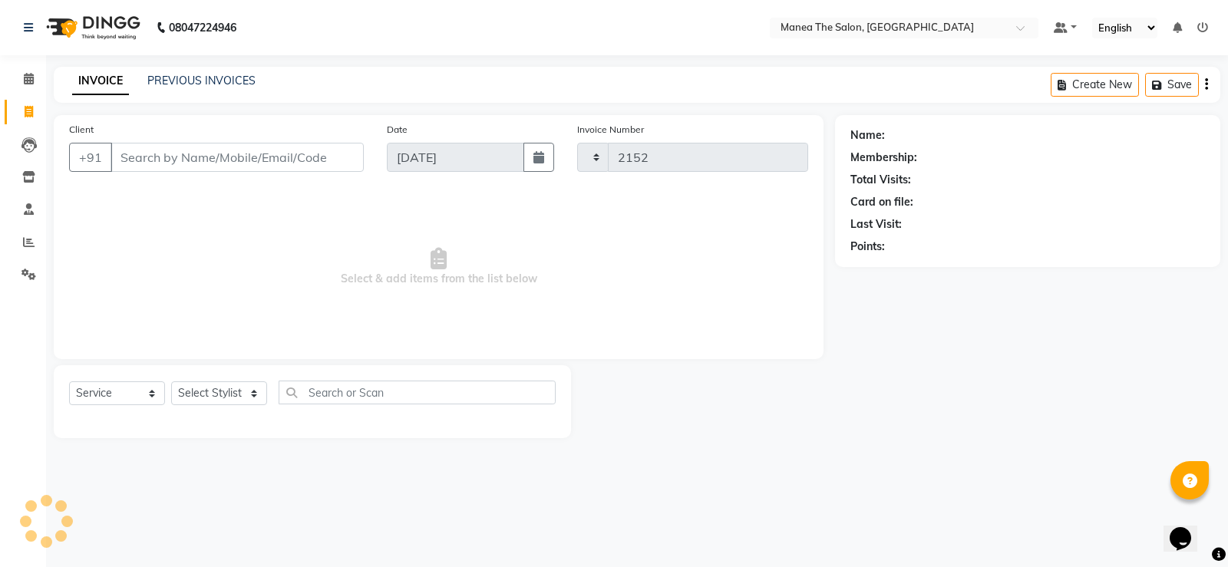 This screenshot has width=1228, height=567. What do you see at coordinates (1172, 84) in the screenshot?
I see `button: Save` at bounding box center [1172, 84].